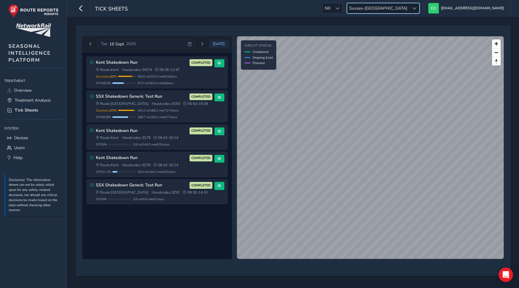 The width and height of the screenshot is (519, 288). What do you see at coordinates (90, 44) in the screenshot?
I see `button: Previous day` at bounding box center [90, 44].